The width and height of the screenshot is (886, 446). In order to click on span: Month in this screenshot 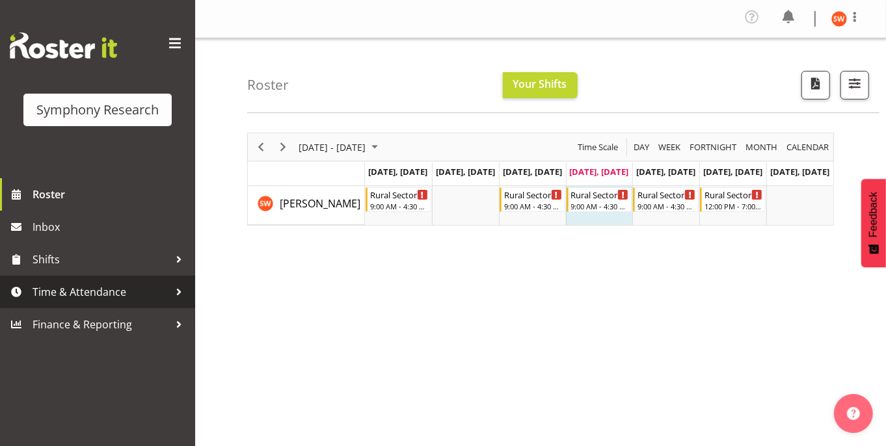, I will do `click(761, 147)`.